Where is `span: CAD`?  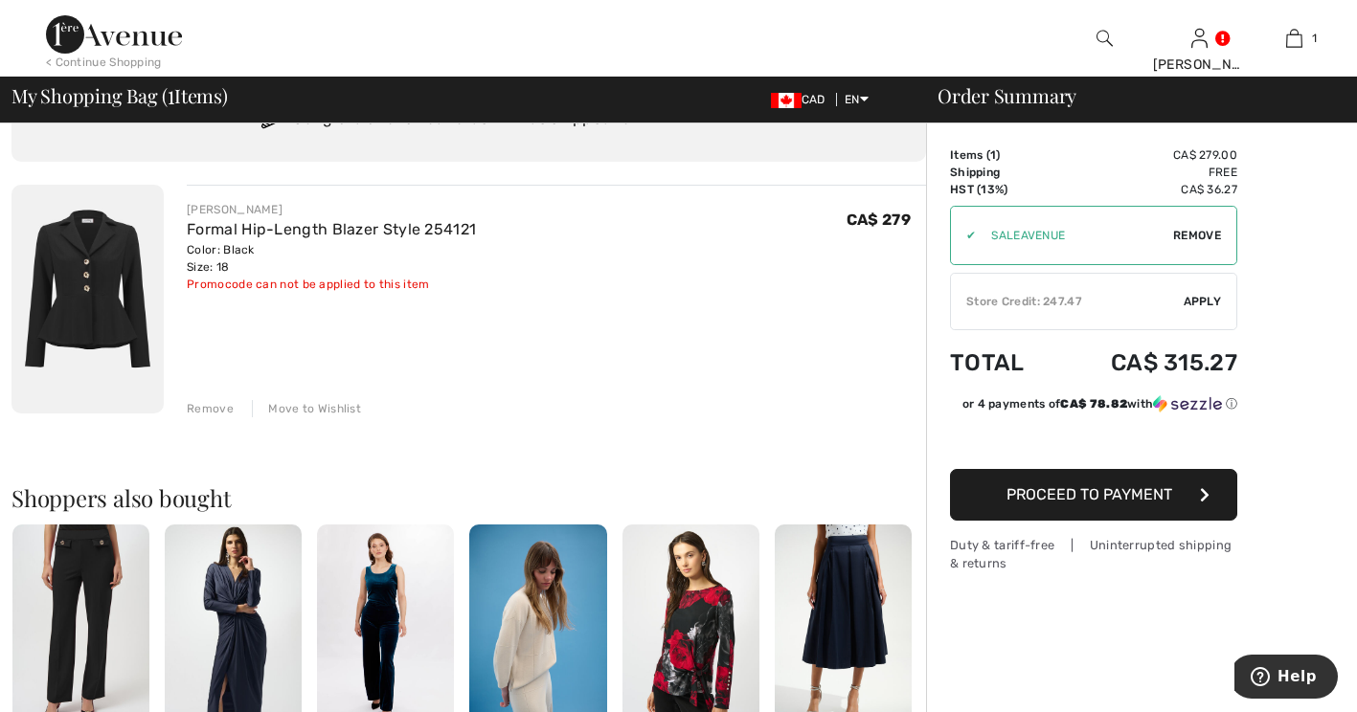
span: CAD is located at coordinates (802, 100).